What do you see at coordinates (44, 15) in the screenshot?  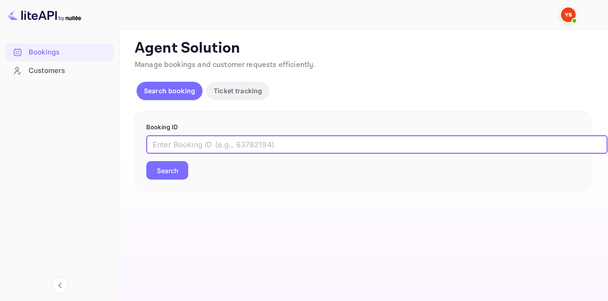 I see `img: LiteAPI logo` at bounding box center [44, 15].